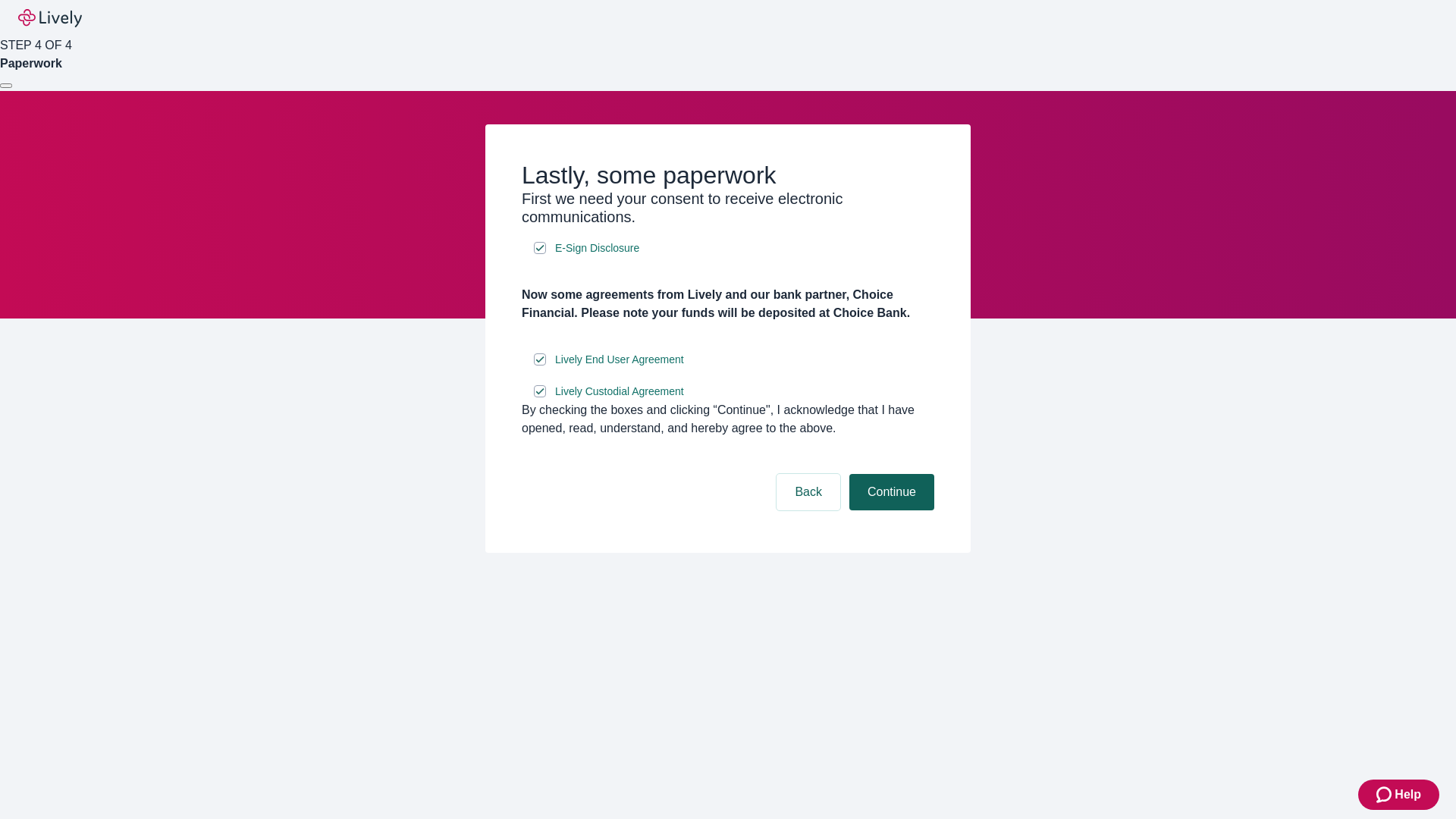  What do you see at coordinates (1386, 796) in the screenshot?
I see `svg: Zendesk support icon` at bounding box center [1386, 796].